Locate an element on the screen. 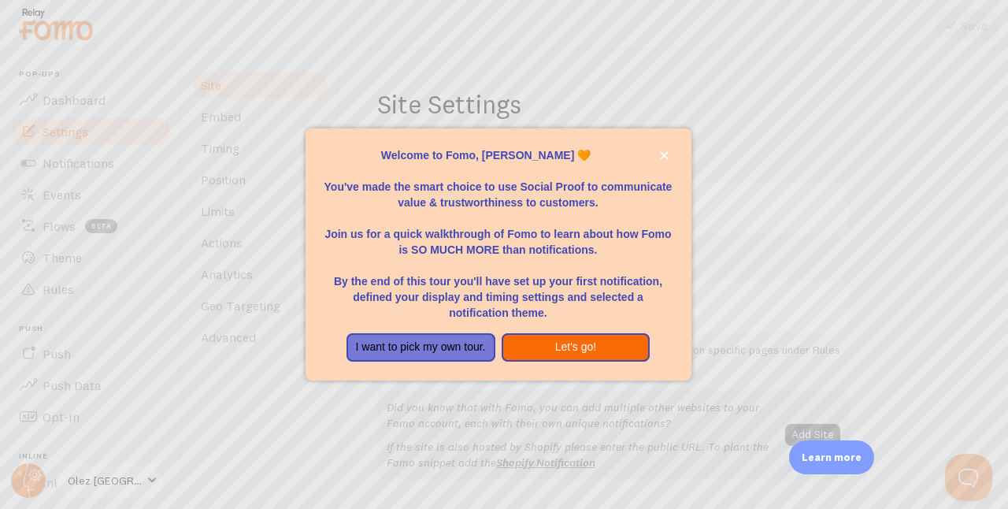 This screenshot has height=509, width=1008. button: I want to pick my own tour. is located at coordinates (421, 347).